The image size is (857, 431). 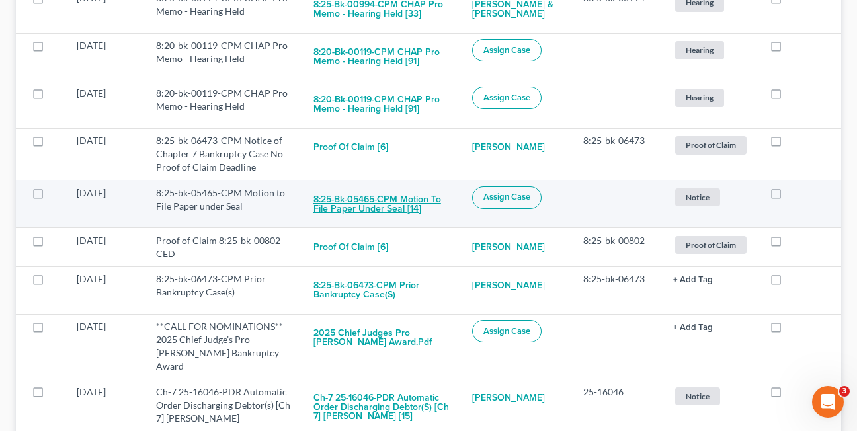 What do you see at coordinates (224, 290) in the screenshot?
I see `td: 8:25-bk-06473-CPM Prior Bankruptcy Case(s)` at bounding box center [224, 290].